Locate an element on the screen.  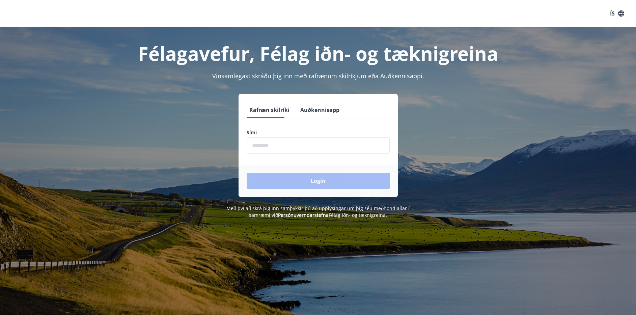
button: Rafræn skilríki is located at coordinates (269, 110).